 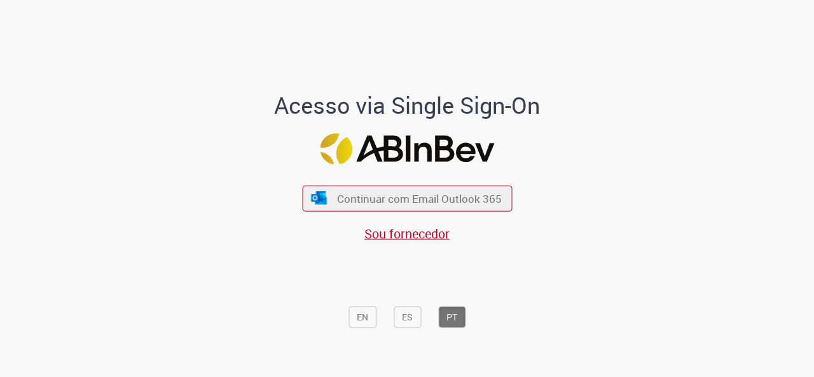 I want to click on span: Continuar com Email Outlook 365, so click(x=419, y=199).